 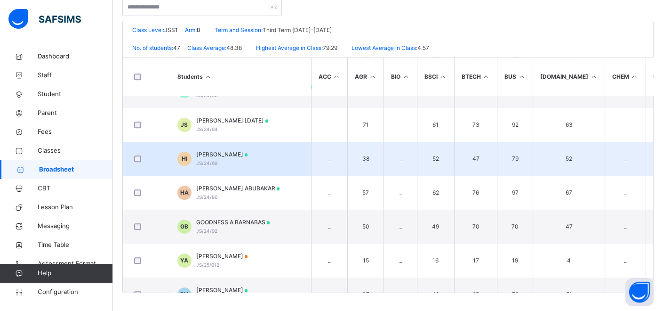 I want to click on td: 19, so click(x=515, y=260).